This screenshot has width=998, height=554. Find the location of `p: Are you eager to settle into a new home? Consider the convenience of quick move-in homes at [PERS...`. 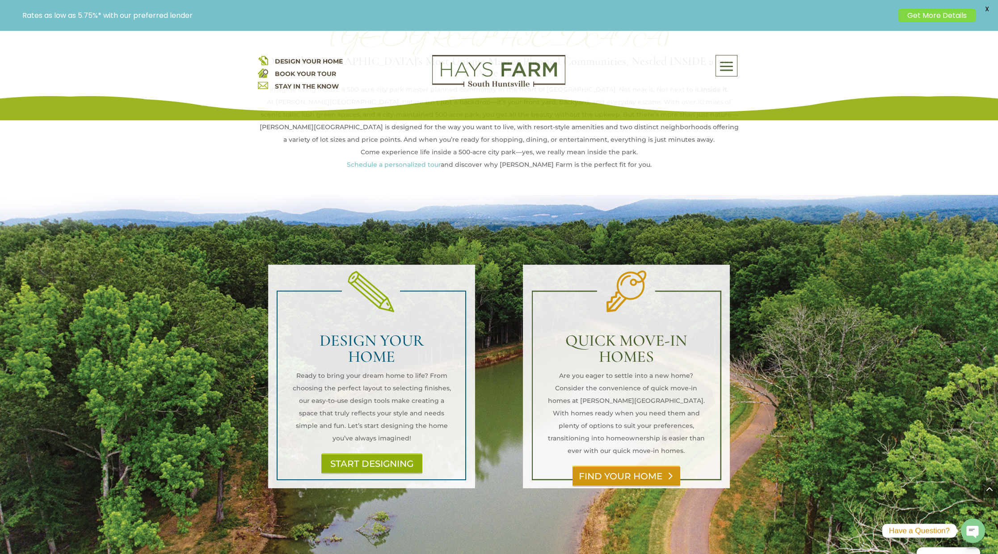

p: Are you eager to settle into a new home? Consider the convenience of quick move-in homes at [PERS... is located at coordinates (626, 413).